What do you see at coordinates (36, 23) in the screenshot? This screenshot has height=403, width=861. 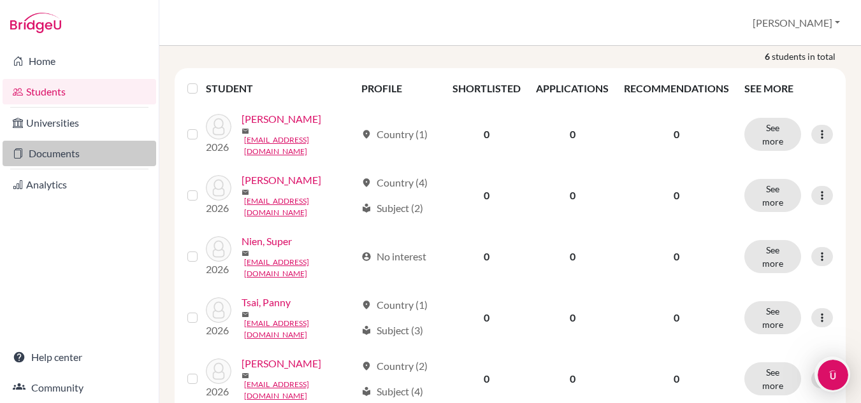 I see `img: Bridge-U` at bounding box center [36, 23].